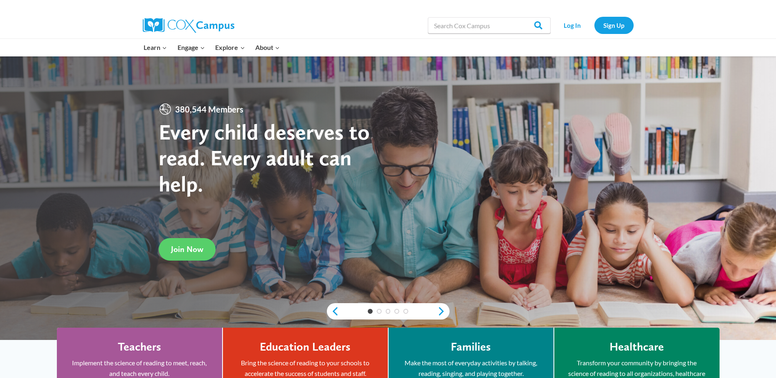  What do you see at coordinates (397, 311) in the screenshot?
I see `a: 4` at bounding box center [397, 311].